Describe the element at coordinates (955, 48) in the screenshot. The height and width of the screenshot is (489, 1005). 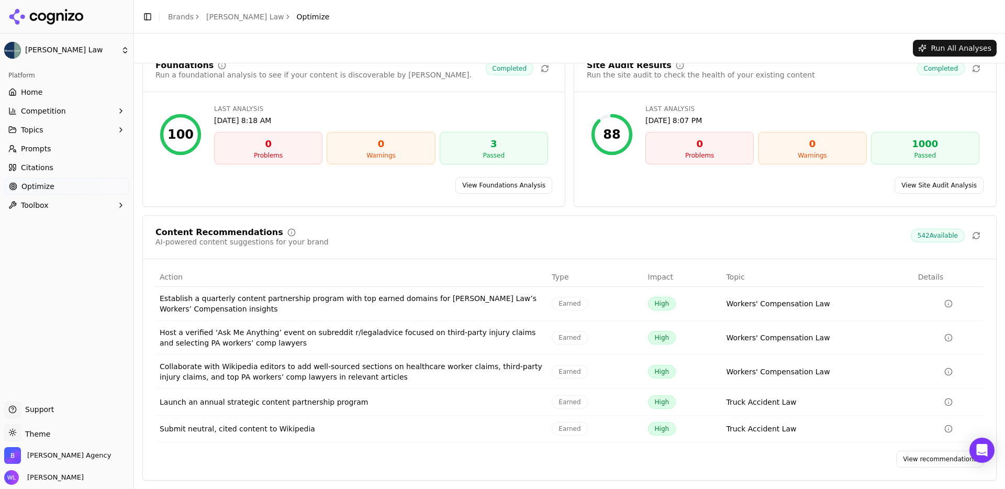
I see `button: Run All Analyses` at that location.